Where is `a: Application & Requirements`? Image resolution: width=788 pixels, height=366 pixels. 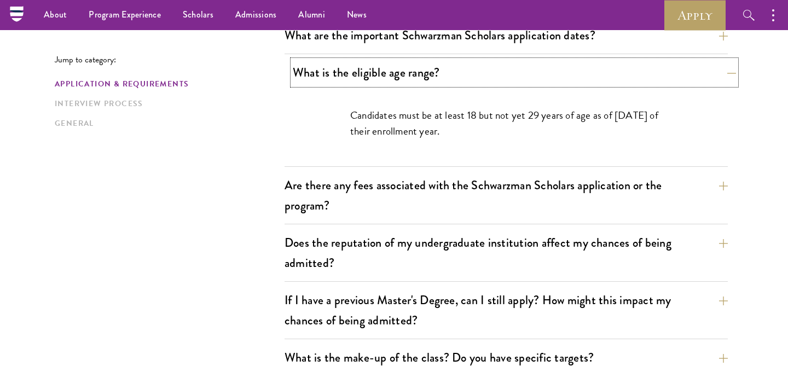
a: Application & Requirements is located at coordinates (166, 84).